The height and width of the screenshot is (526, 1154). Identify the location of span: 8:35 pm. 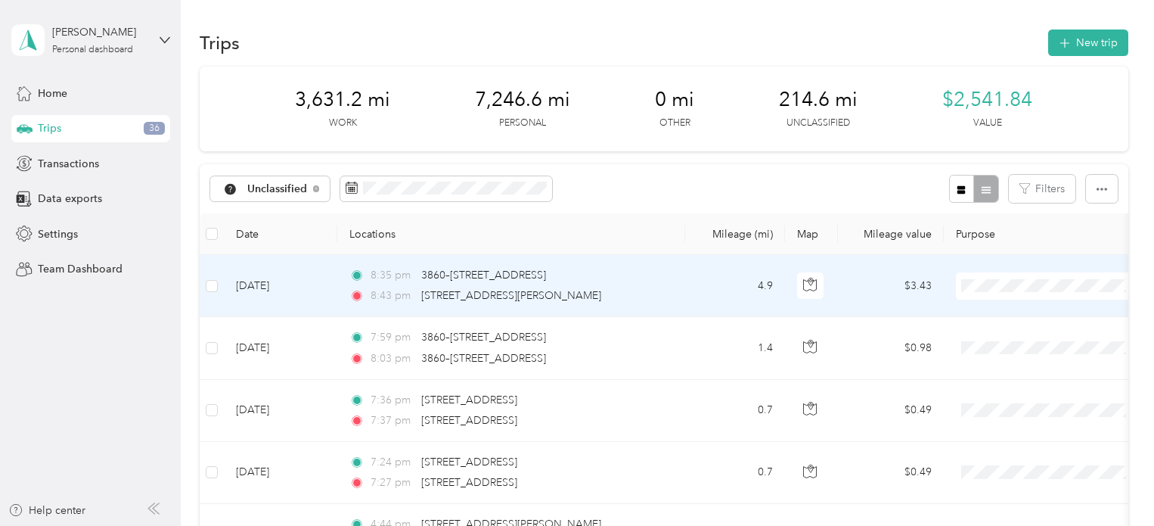
(392, 275).